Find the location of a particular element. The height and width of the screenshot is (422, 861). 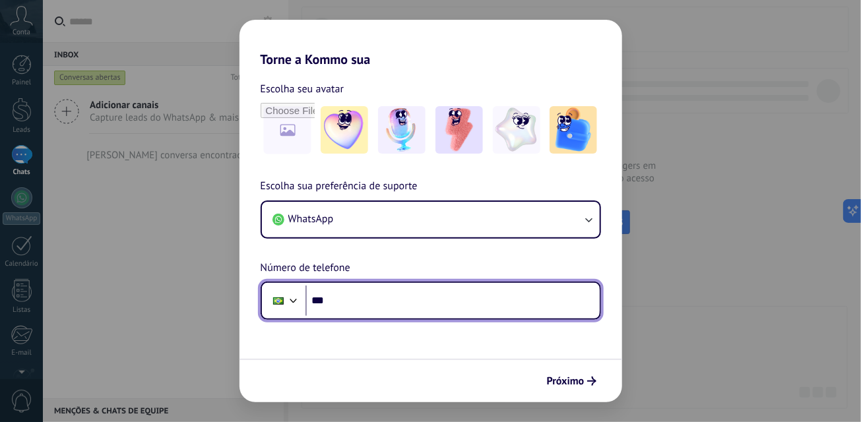

span: WhatsApp is located at coordinates (311, 219).